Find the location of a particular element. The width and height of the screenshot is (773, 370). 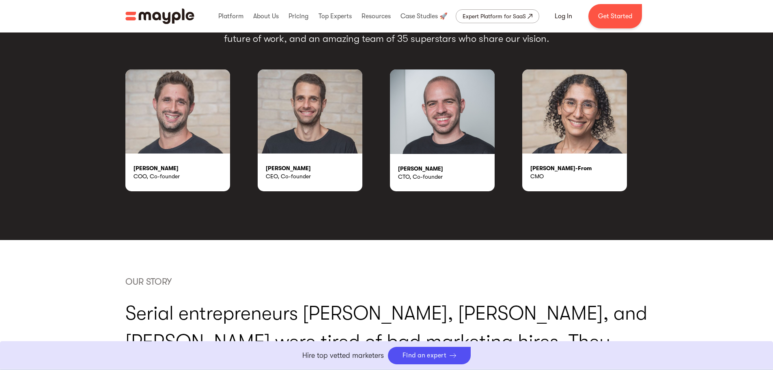

a: Get Started is located at coordinates (615, 16).